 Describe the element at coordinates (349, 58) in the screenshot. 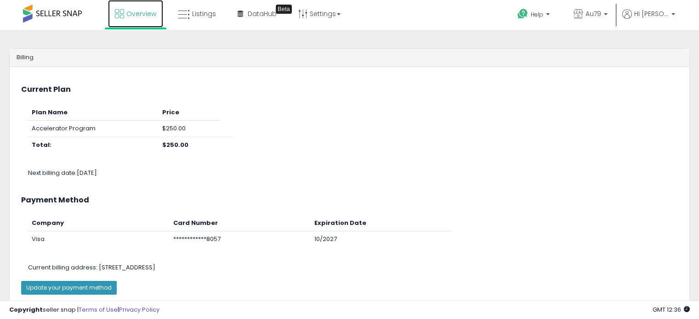

I see `div: Billing` at that location.